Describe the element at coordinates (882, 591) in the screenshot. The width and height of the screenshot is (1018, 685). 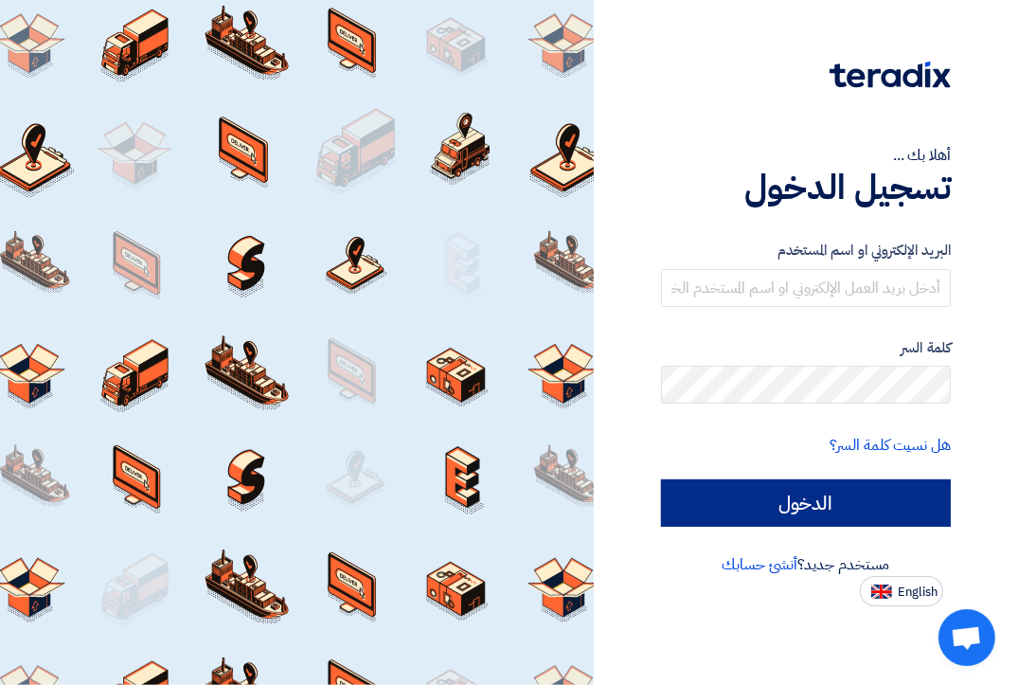
I see `img: en-US.png` at that location.